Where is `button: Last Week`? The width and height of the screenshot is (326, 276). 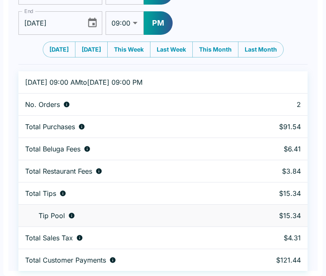
button: Last Week is located at coordinates (171, 49).